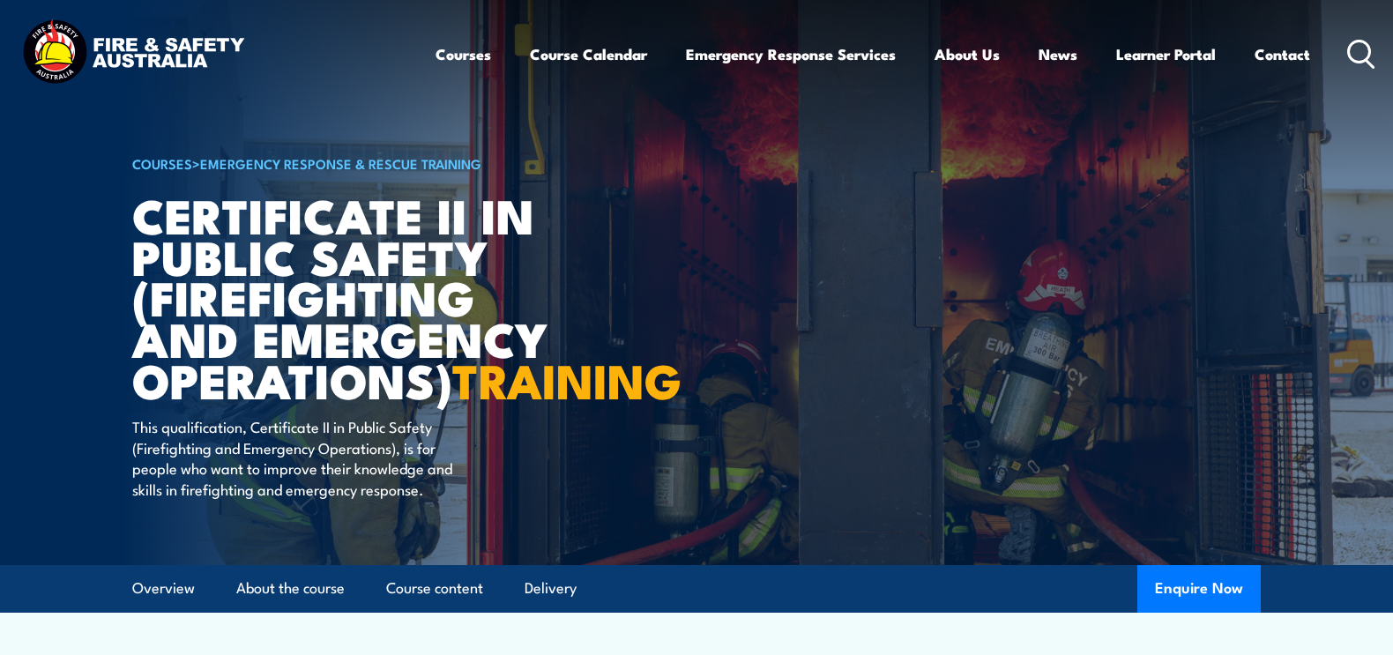  I want to click on strong: TRAINING, so click(567, 378).